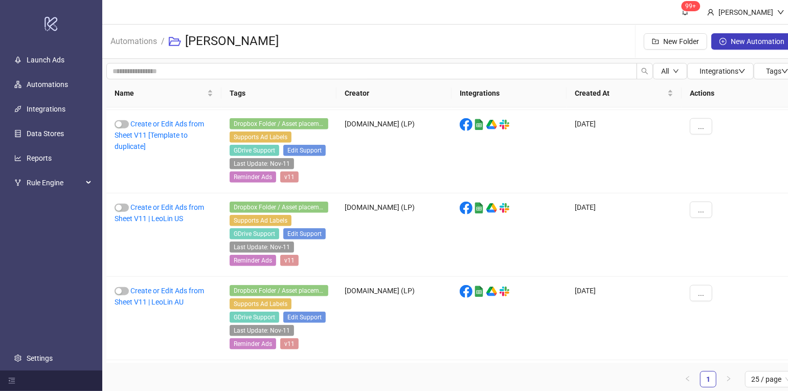 This screenshot has width=788, height=391. Describe the element at coordinates (758, 41) in the screenshot. I see `span: New Automation` at that location.